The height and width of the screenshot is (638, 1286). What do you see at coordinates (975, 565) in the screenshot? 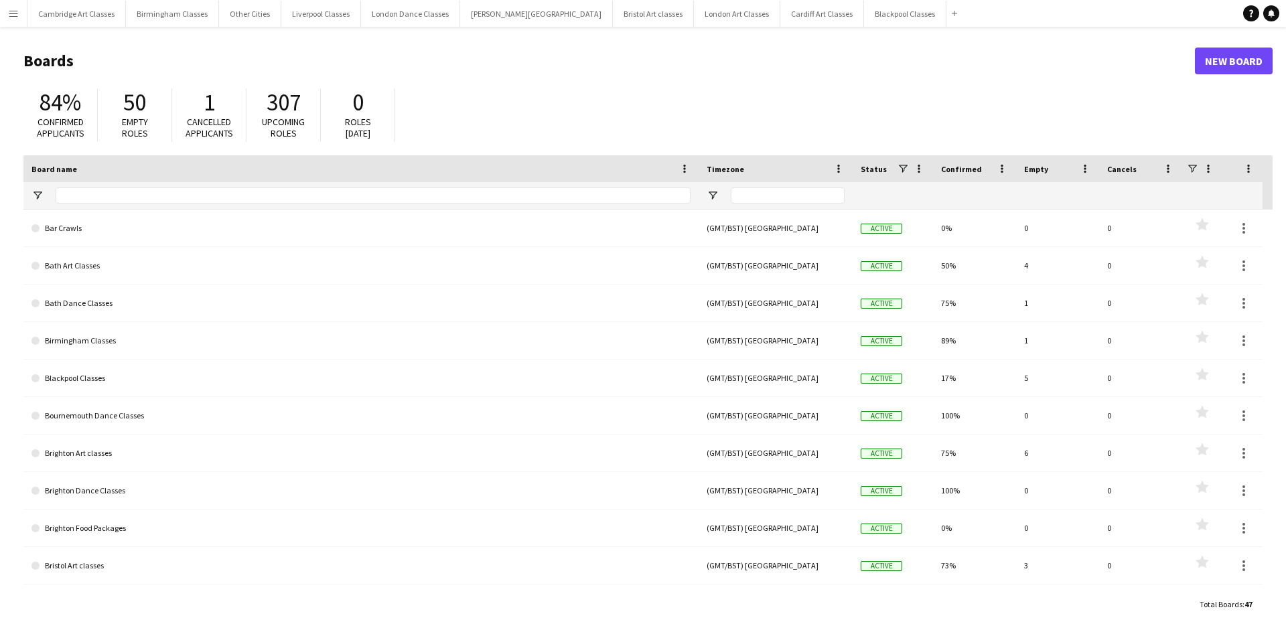
I see `div: 73%` at bounding box center [975, 565].